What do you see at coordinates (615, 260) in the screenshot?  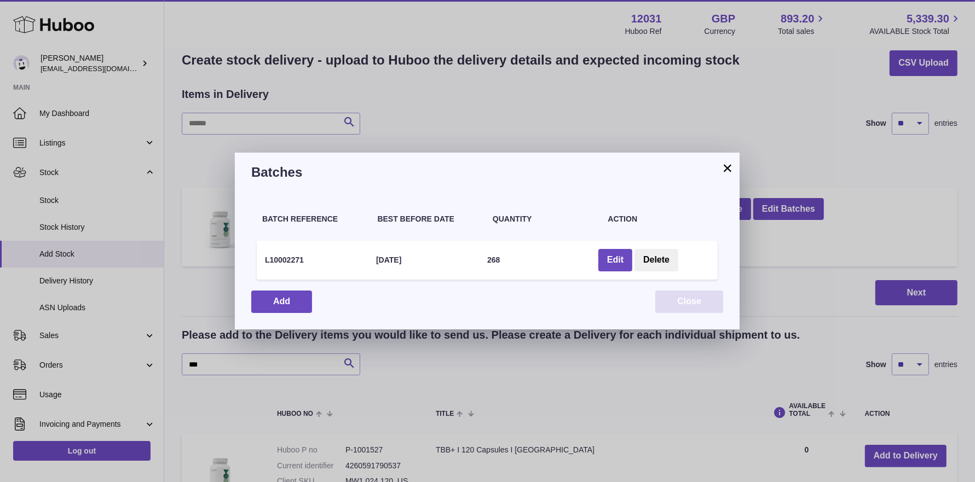 I see `button: Edit` at bounding box center [615, 260].